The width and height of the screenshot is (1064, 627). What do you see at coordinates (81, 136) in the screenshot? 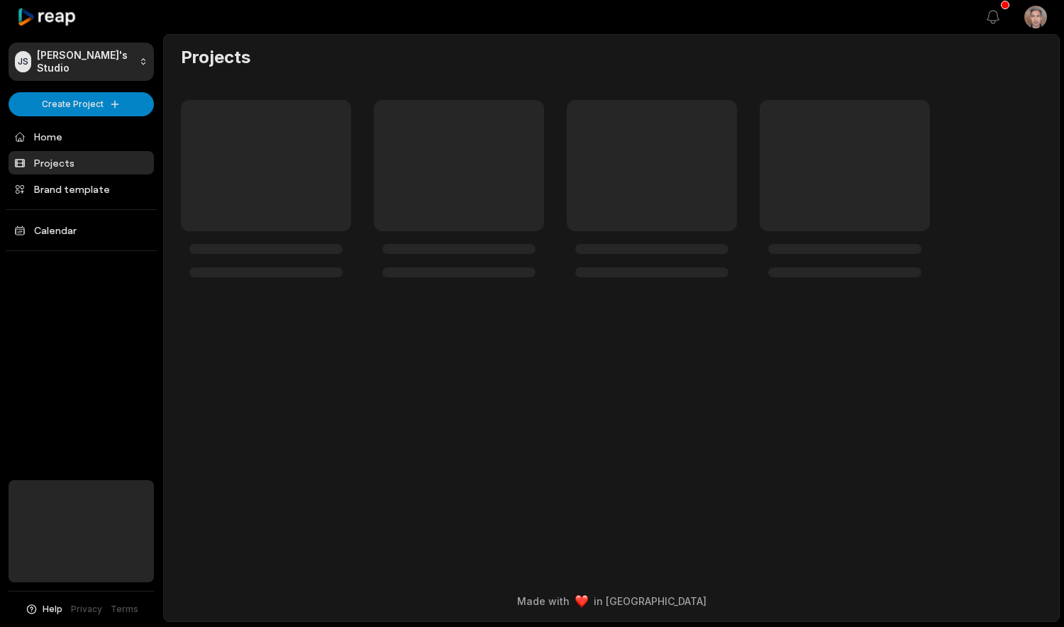
I see `a: Home` at bounding box center [81, 136].